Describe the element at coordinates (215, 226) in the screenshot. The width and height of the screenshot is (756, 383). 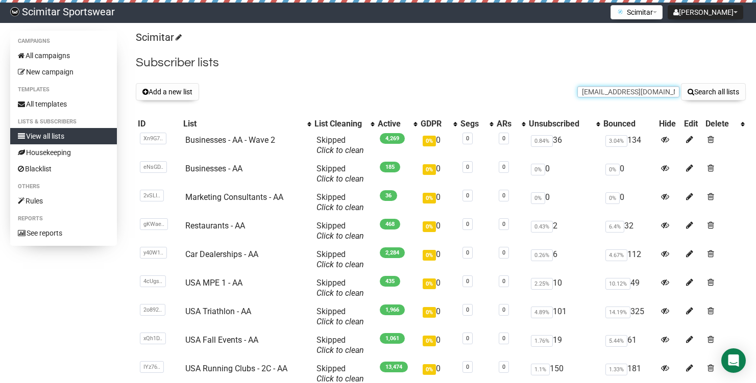
I see `a: Restaurants - AA` at that location.